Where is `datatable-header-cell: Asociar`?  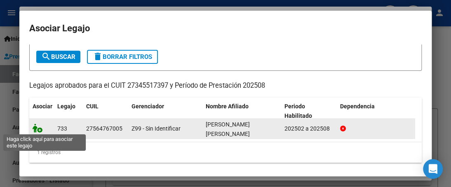
datatable-header-cell: Asociar is located at coordinates (42, 111).